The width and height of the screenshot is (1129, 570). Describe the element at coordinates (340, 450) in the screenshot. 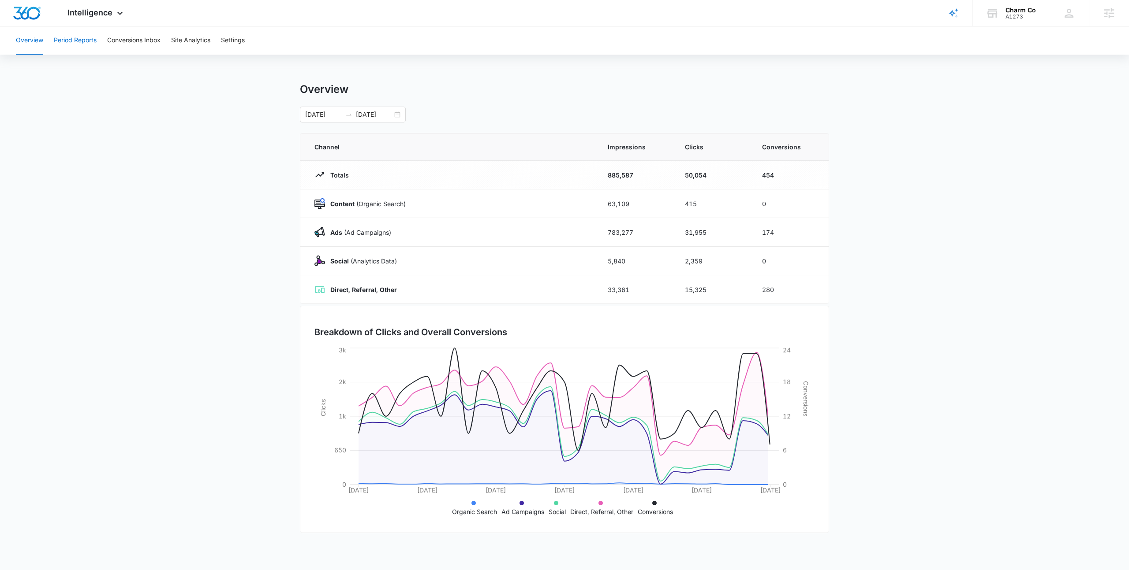

I see `tspan: 650` at that location.